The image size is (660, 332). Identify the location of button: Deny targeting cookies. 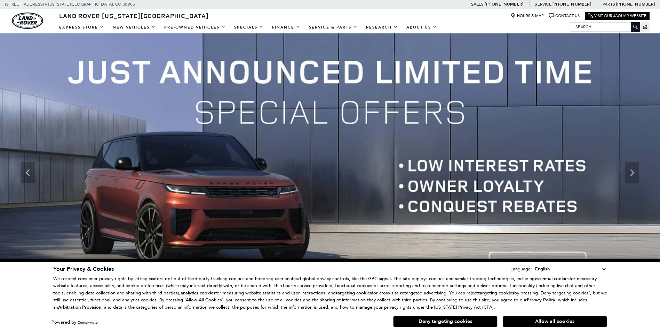
(445, 321).